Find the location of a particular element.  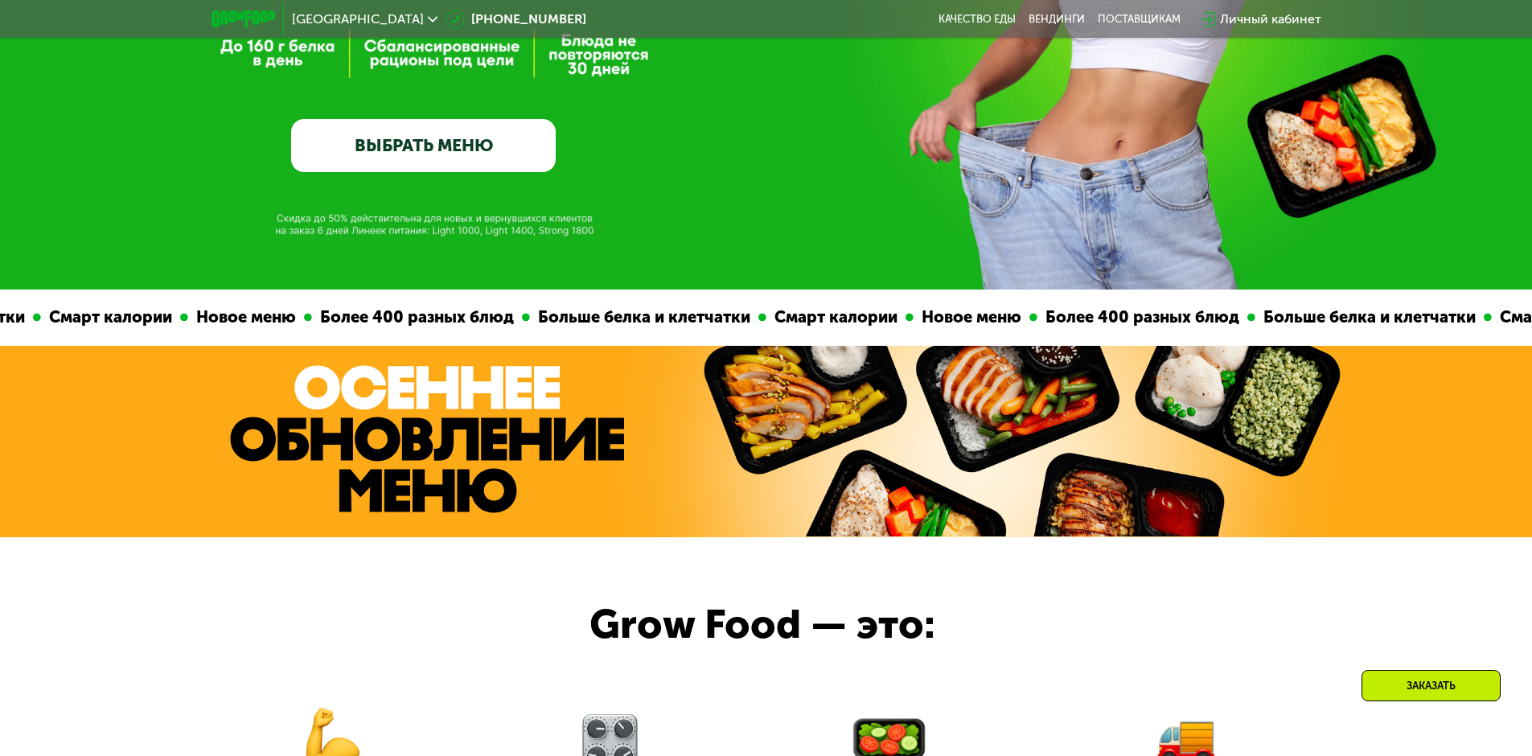

a: Качество еды is located at coordinates (977, 19).